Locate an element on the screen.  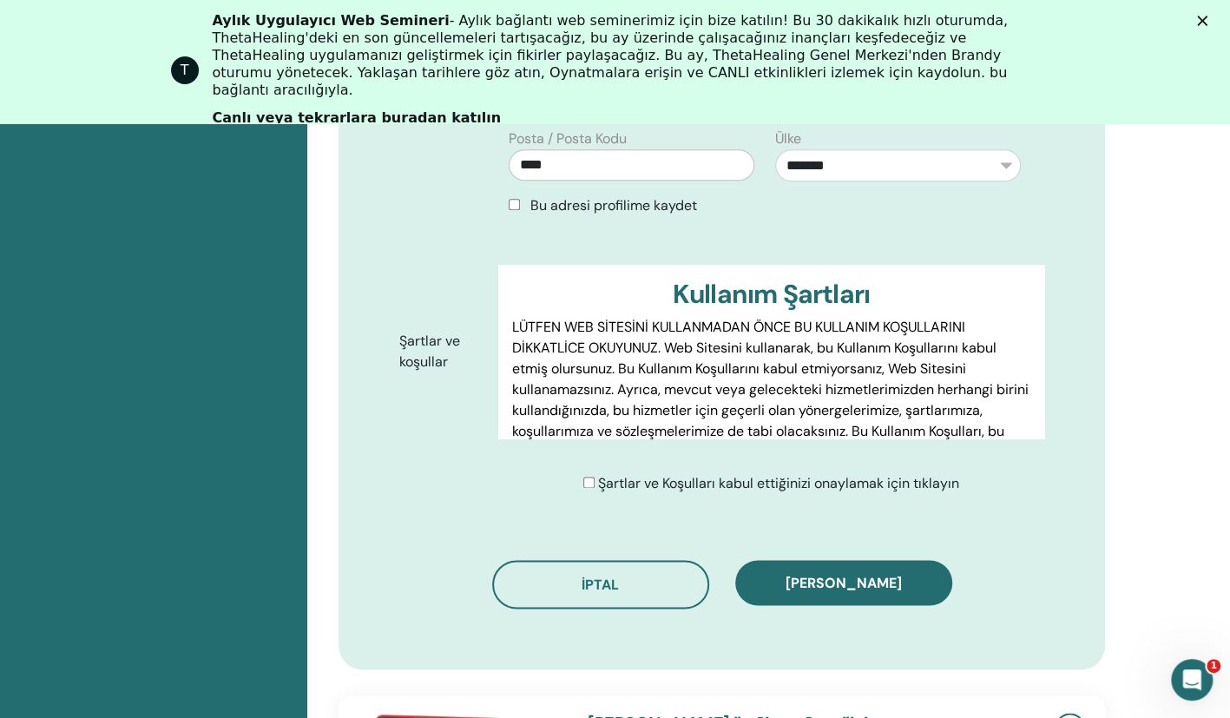
div: - Aylık bağlantı web seminerimiz için bize katılın! Bu 30 dakikalık hızlı oturumda, ThetaHealing'... is located at coordinates (623, 56).